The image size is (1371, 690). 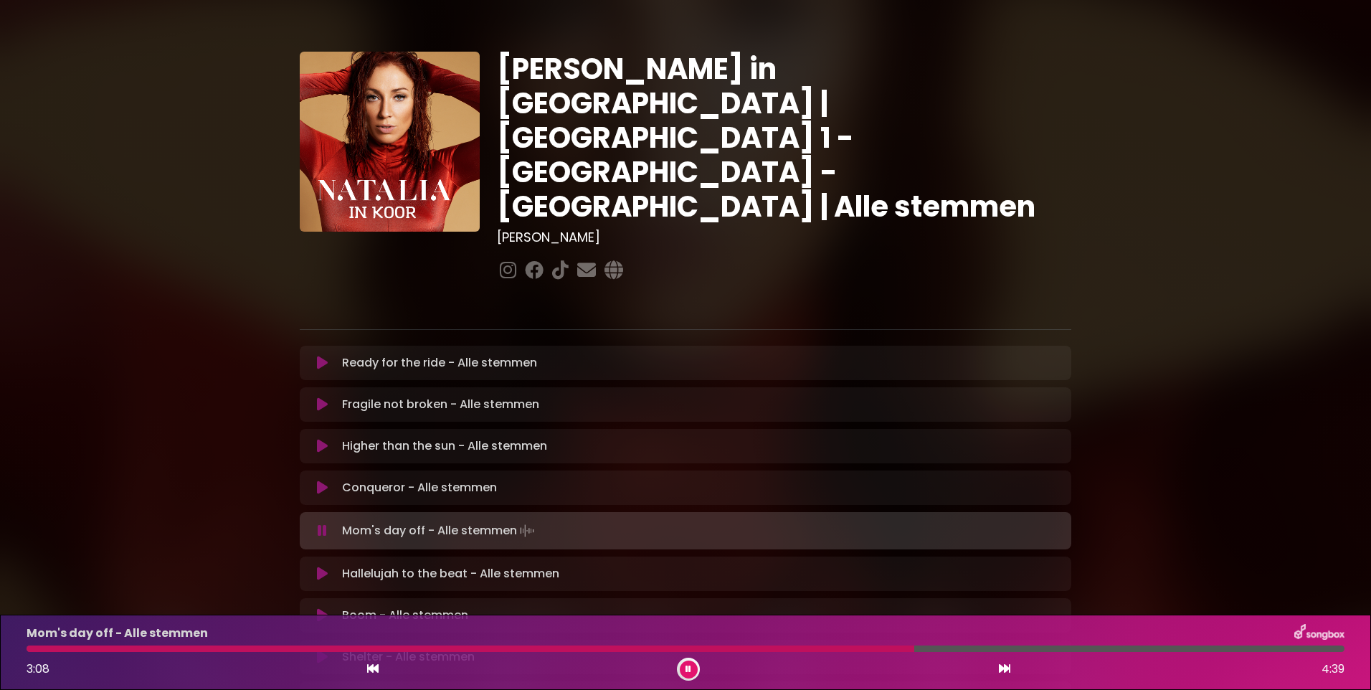 What do you see at coordinates (450, 573) in the screenshot?
I see `p: Hallelujah to the beat - Alle stemmen` at bounding box center [450, 573].